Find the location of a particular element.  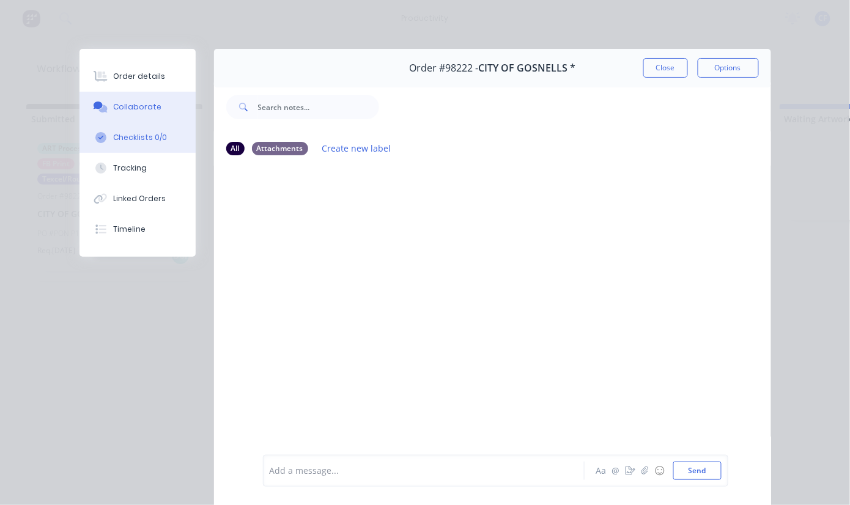

div: Collaborate is located at coordinates (137, 107).